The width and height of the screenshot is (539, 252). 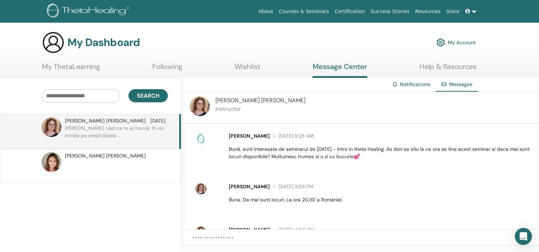 What do you see at coordinates (201, 138) in the screenshot?
I see `img: no-photo.png` at bounding box center [201, 138].